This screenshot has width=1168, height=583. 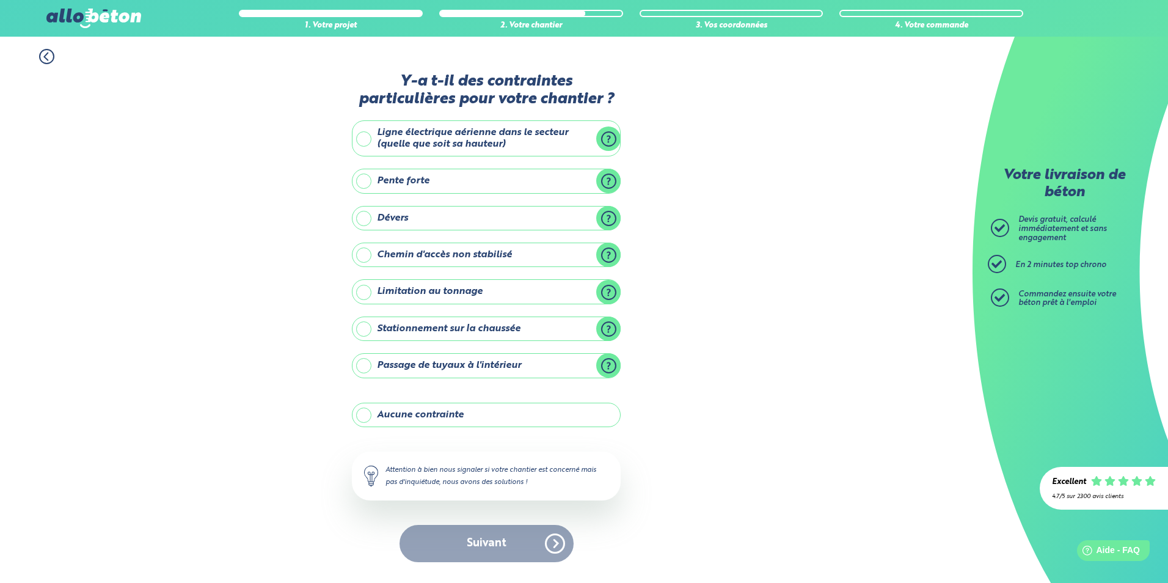 What do you see at coordinates (486, 365) in the screenshot?
I see `label: Passage de tuyaux à l'intérieur` at bounding box center [486, 365].